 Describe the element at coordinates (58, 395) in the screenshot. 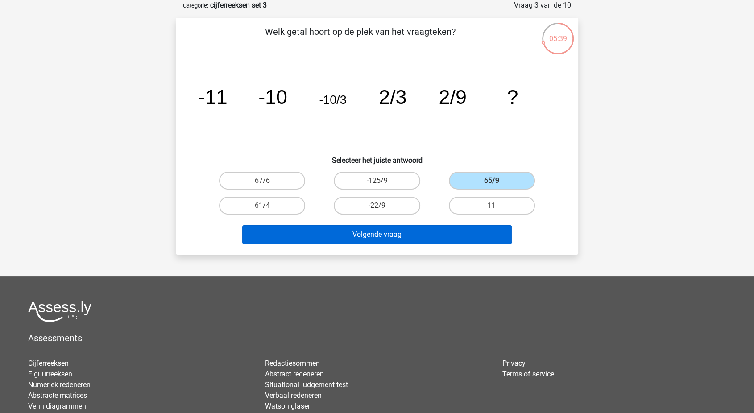

I see `a: Abstracte matrices` at that location.